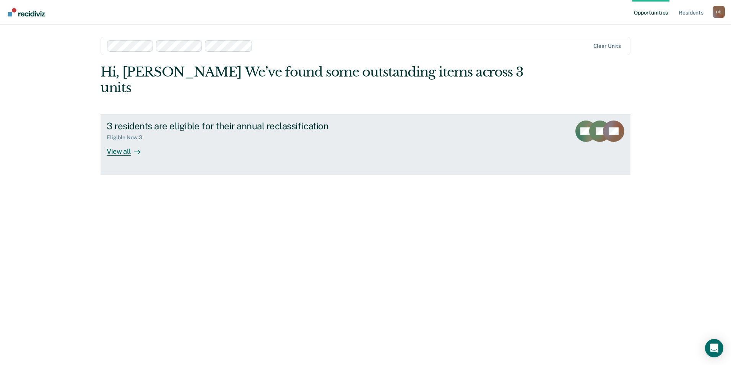 This screenshot has height=365, width=731. Describe the element at coordinates (719, 12) in the screenshot. I see `button: Profile dropdown button` at that location.